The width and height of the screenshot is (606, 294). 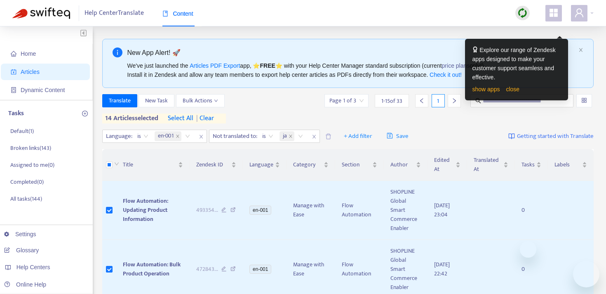 What do you see at coordinates (456, 66) in the screenshot?
I see `a: price plans` at bounding box center [456, 66].